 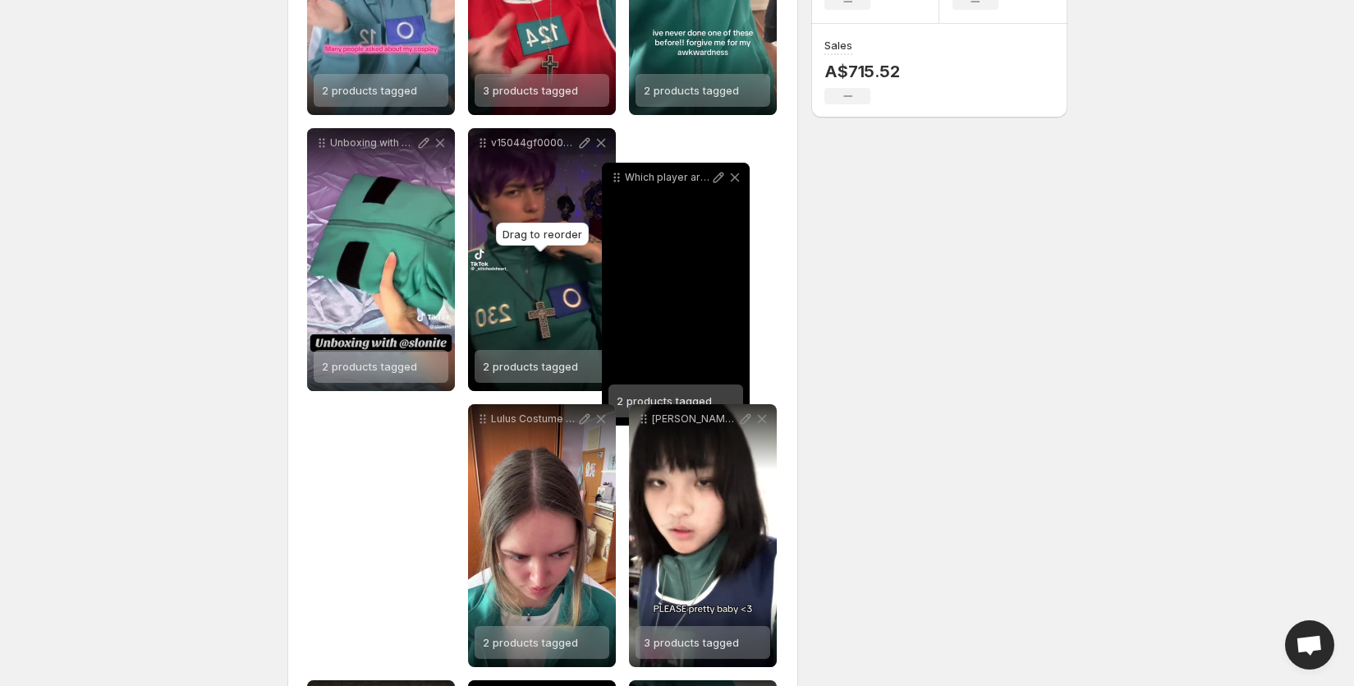 I want to click on p: Which player are you gonna be Or you could be ANYONE you want with our custom numbered patches Li..., so click(x=668, y=177).